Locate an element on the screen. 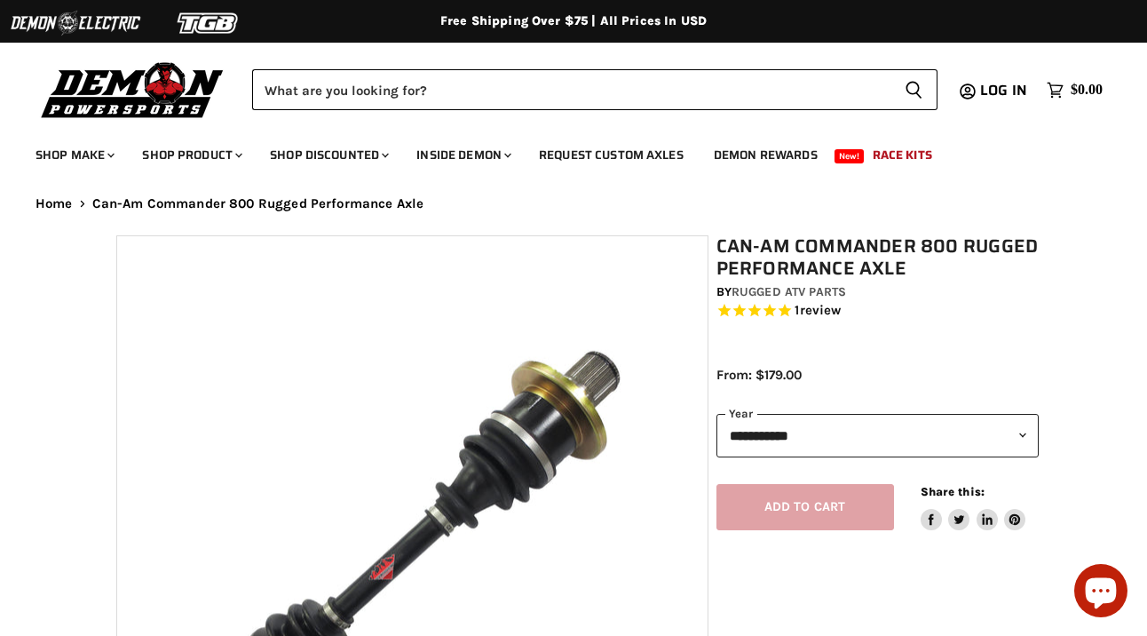 This screenshot has height=636, width=1147. form: Product is located at coordinates (595, 90).